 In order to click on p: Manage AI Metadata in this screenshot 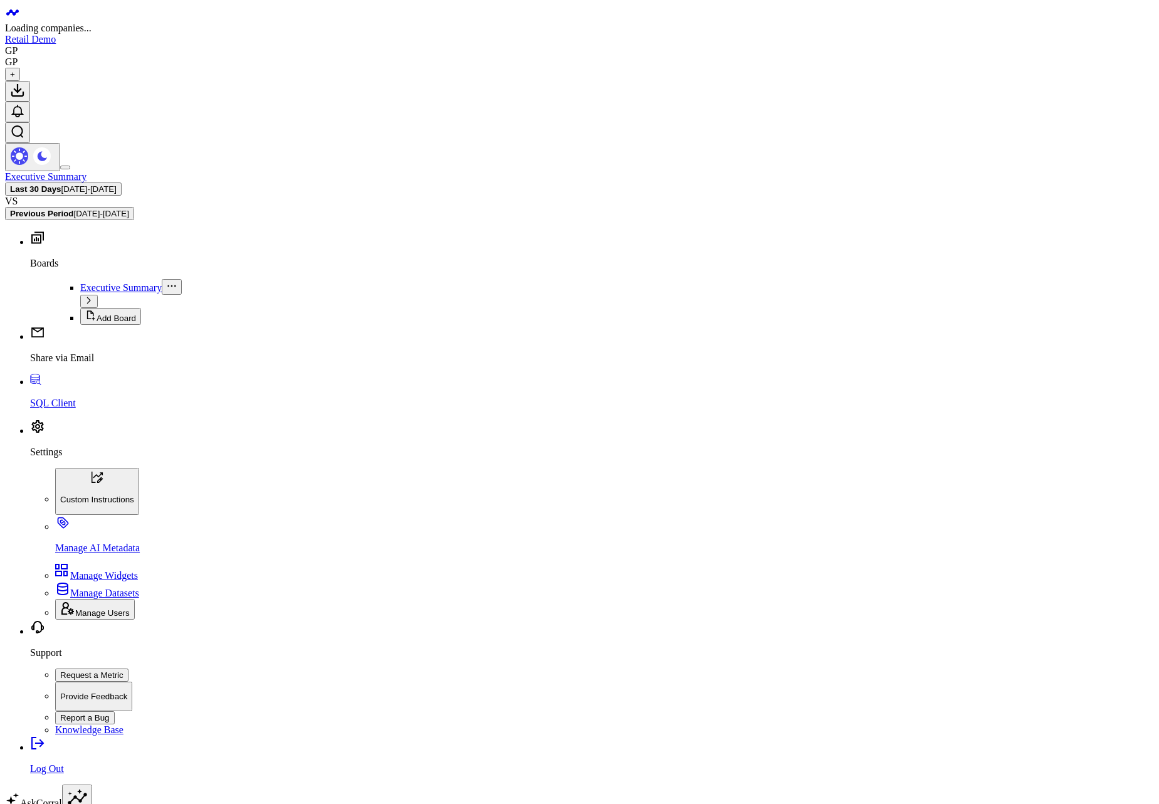, I will do `click(604, 548)`.